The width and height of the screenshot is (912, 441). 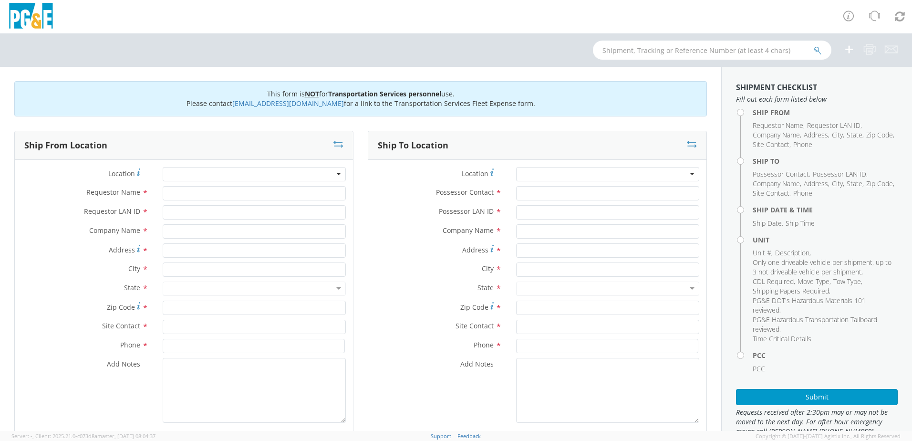 I want to click on h4: Unit, so click(x=826, y=240).